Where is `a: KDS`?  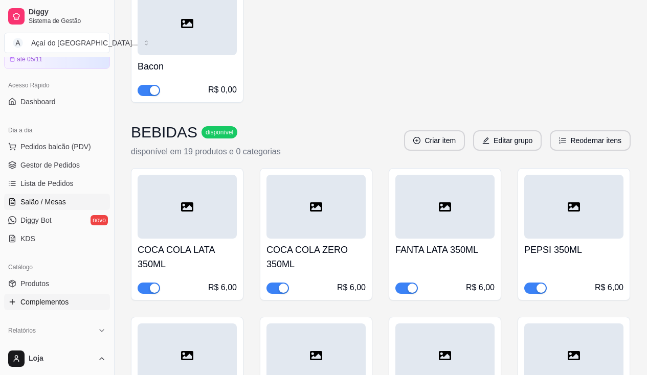 a: KDS is located at coordinates (57, 239).